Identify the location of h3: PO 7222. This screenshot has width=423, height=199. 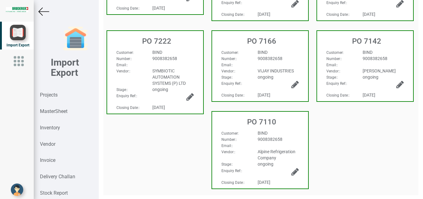
(157, 41).